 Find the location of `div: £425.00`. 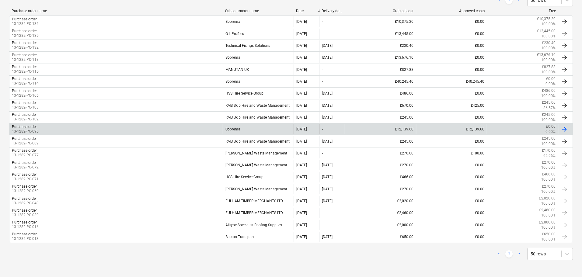

div: £425.00 is located at coordinates (452, 105).